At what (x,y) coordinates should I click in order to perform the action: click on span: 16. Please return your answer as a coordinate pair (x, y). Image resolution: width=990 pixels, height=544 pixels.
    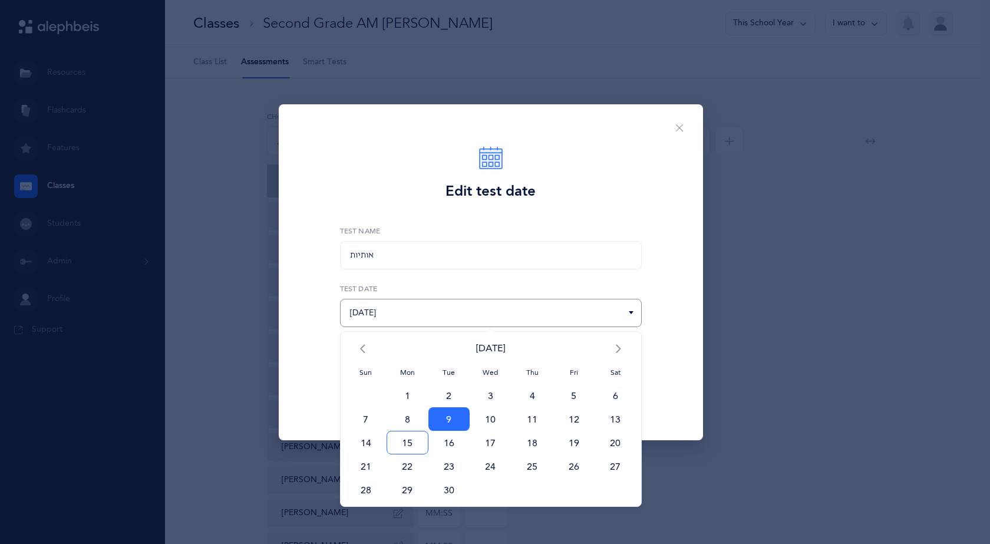
    Looking at the image, I should click on (449, 443).